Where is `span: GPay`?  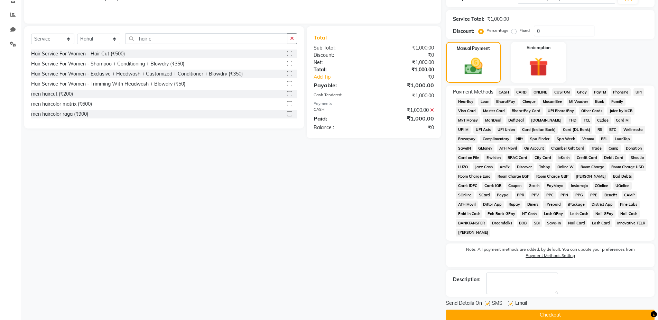
span: GPay is located at coordinates (582, 92).